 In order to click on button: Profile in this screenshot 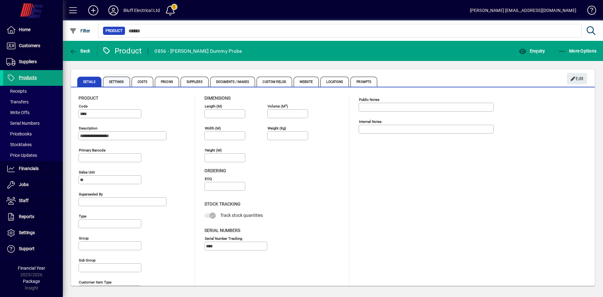, I will do `click(113, 10)`.